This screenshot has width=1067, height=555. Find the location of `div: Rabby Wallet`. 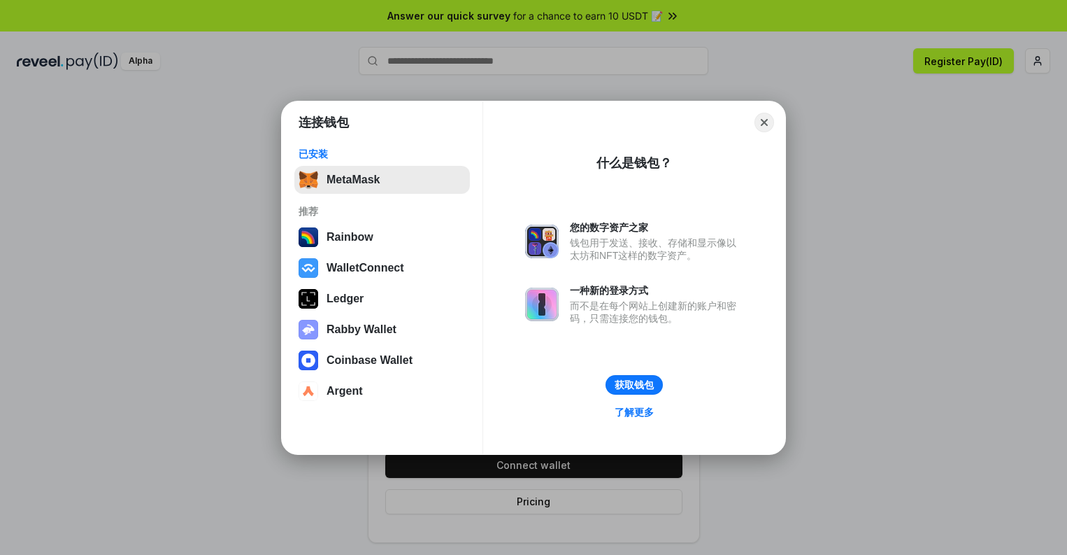

div: Rabby Wallet is located at coordinates (362, 329).